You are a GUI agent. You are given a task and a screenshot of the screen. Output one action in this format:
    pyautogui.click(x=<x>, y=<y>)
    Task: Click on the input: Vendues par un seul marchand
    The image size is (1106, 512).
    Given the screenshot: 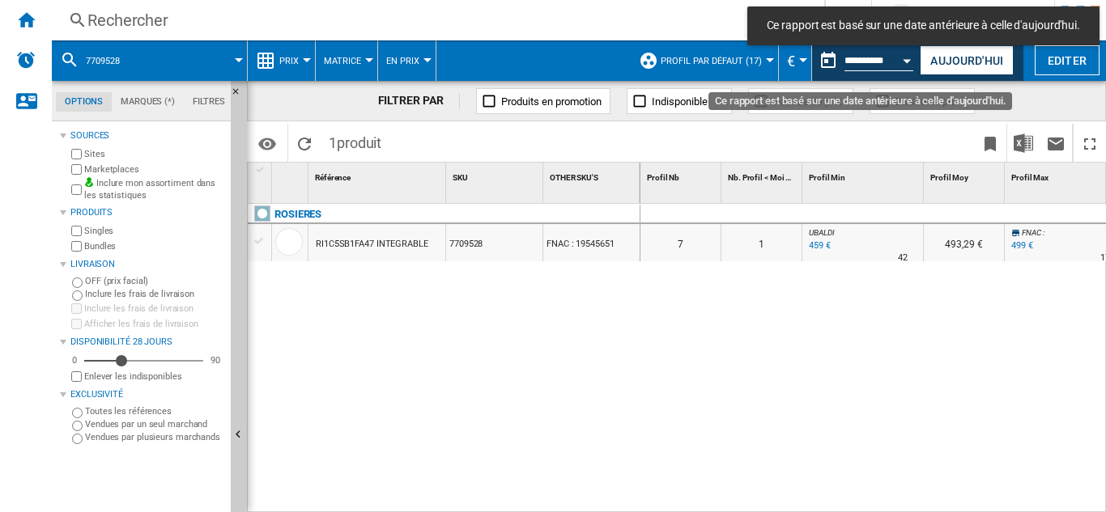 What is the action you would take?
    pyautogui.click(x=77, y=426)
    